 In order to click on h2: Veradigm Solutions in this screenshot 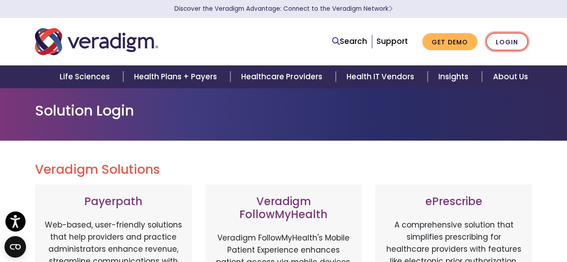, I will do `click(284, 170)`.